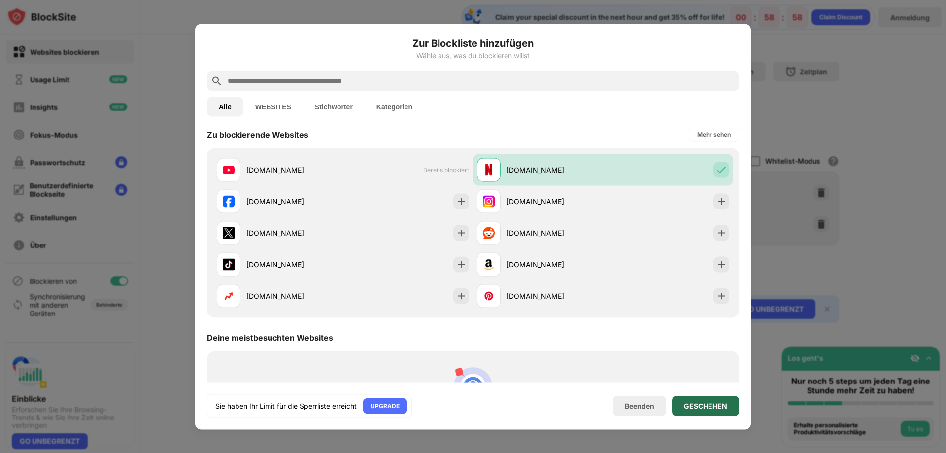 The height and width of the screenshot is (453, 946). Describe the element at coordinates (225, 106) in the screenshot. I see `button: Alle` at that location.